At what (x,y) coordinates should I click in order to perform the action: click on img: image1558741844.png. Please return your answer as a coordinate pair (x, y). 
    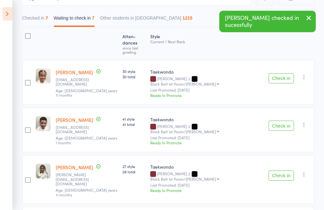
    Looking at the image, I should click on (43, 171).